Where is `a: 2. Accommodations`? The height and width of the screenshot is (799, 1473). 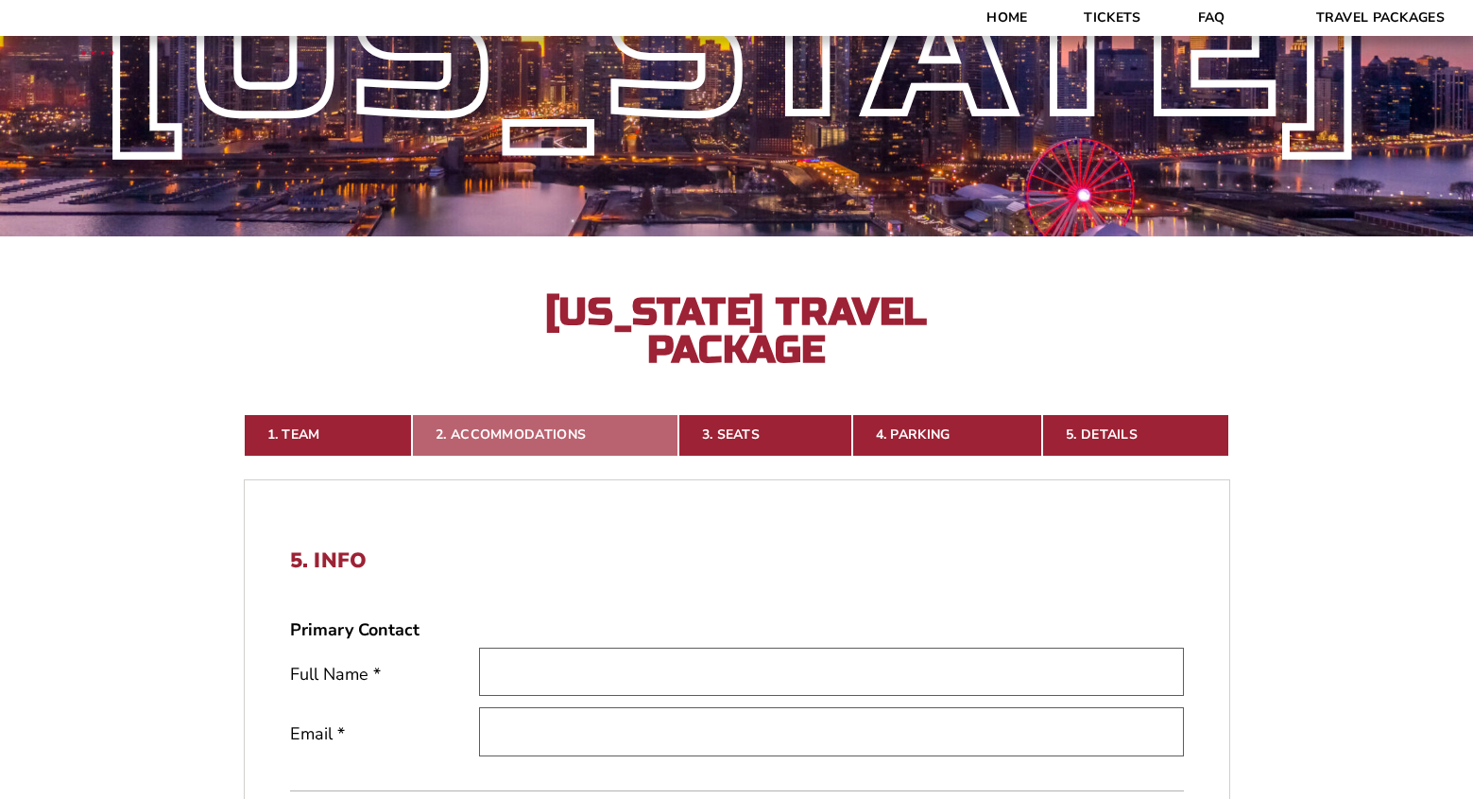
a: 2. Accommodations is located at coordinates (545, 435).